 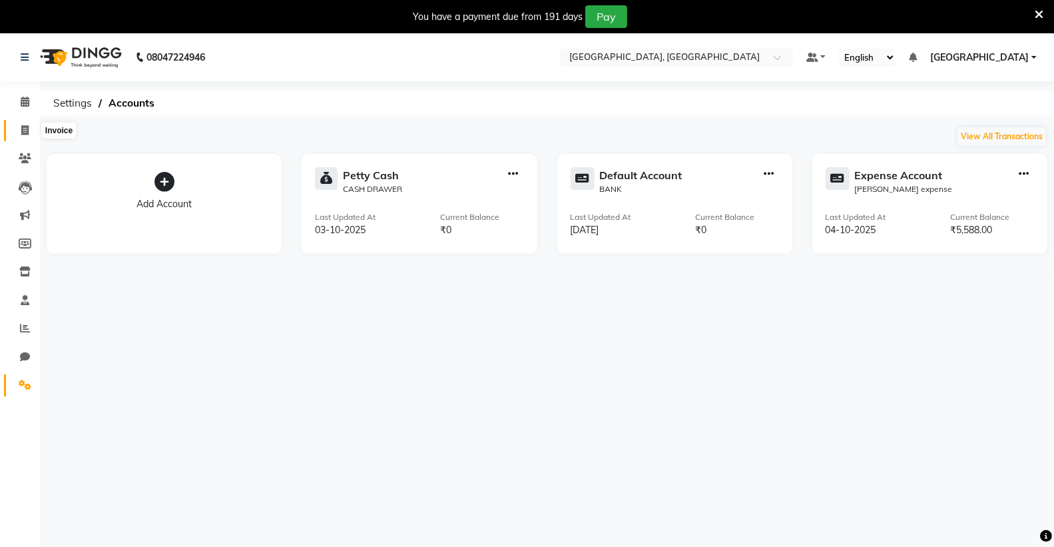 What do you see at coordinates (372, 189) in the screenshot?
I see `div: CASH DRAWER` at bounding box center [372, 189].